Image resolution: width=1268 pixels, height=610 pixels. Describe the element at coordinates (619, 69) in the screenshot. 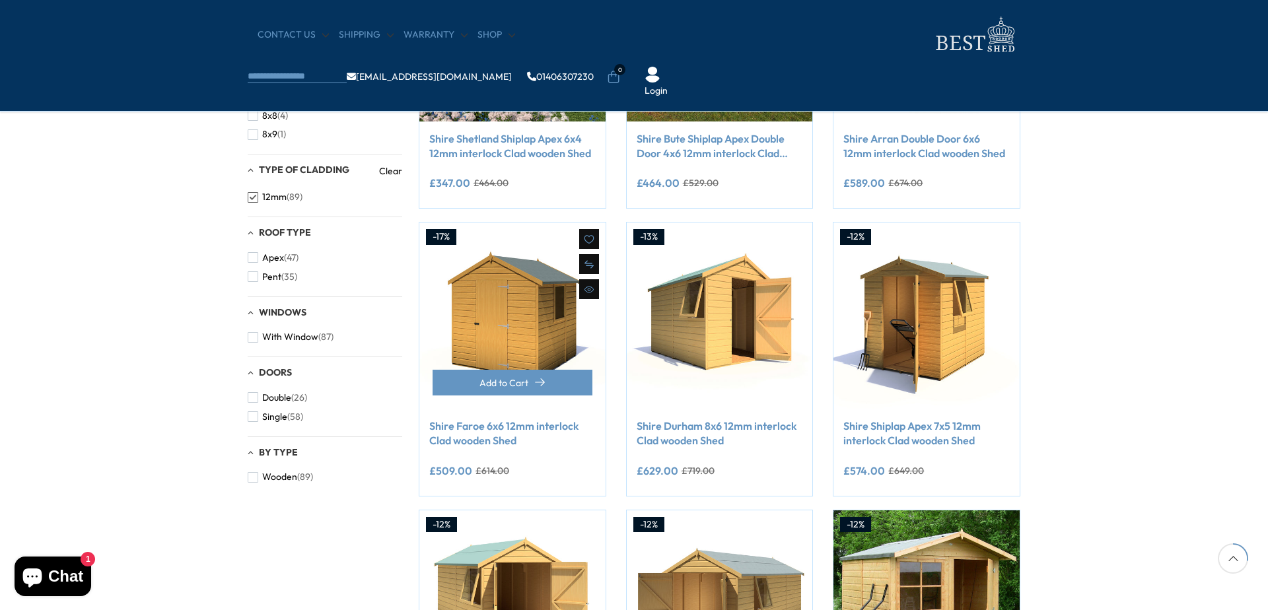

I see `span: 0` at that location.